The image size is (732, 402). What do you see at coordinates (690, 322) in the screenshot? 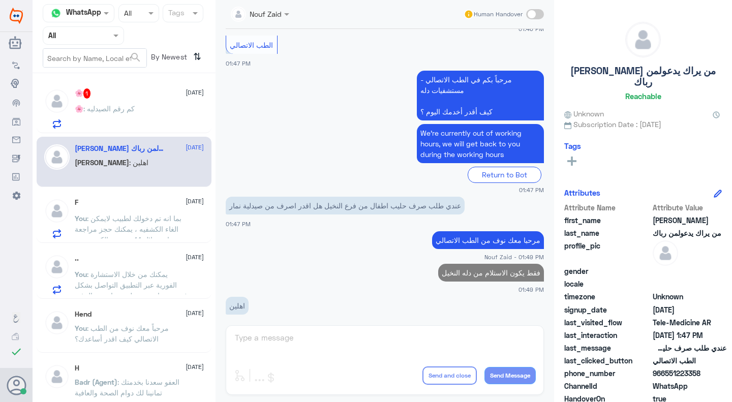
I see `span: Tele-Medicine AR` at bounding box center [690, 322].